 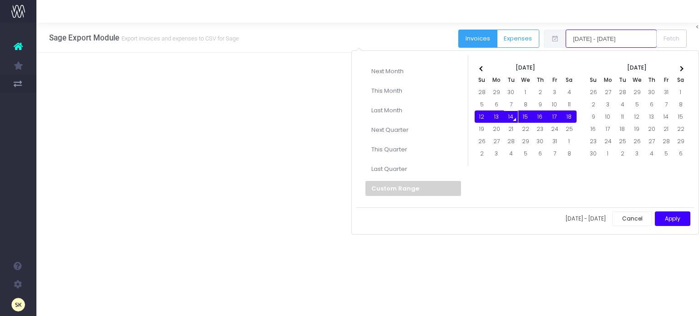 I want to click on h3: Sage Export Module, so click(x=144, y=38).